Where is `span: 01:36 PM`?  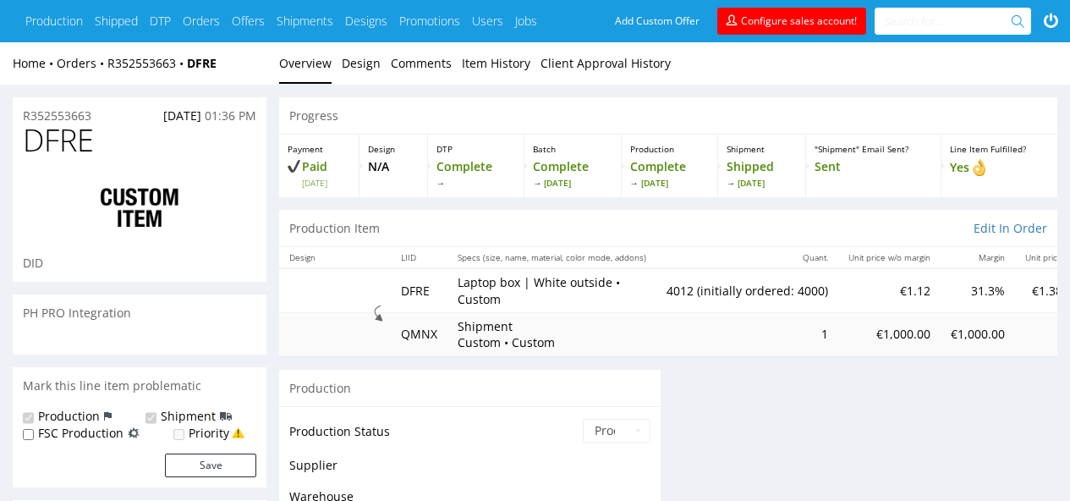 span: 01:36 PM is located at coordinates (230, 115).